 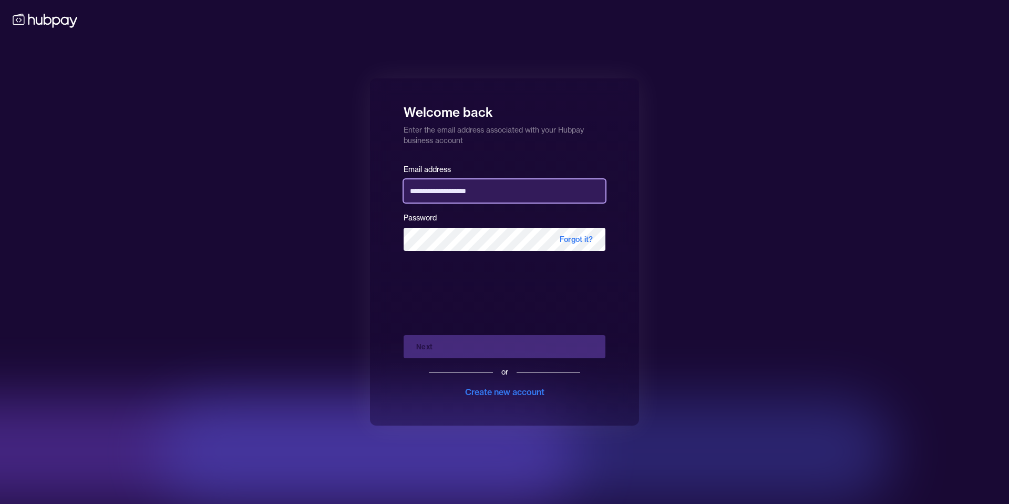 I want to click on label: Password, so click(x=420, y=218).